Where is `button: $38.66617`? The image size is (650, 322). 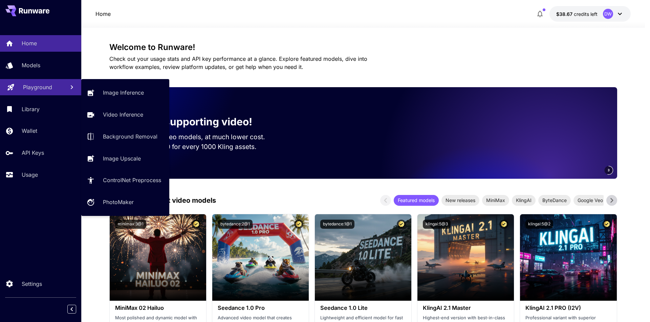 button: $38.66617 is located at coordinates (590, 14).